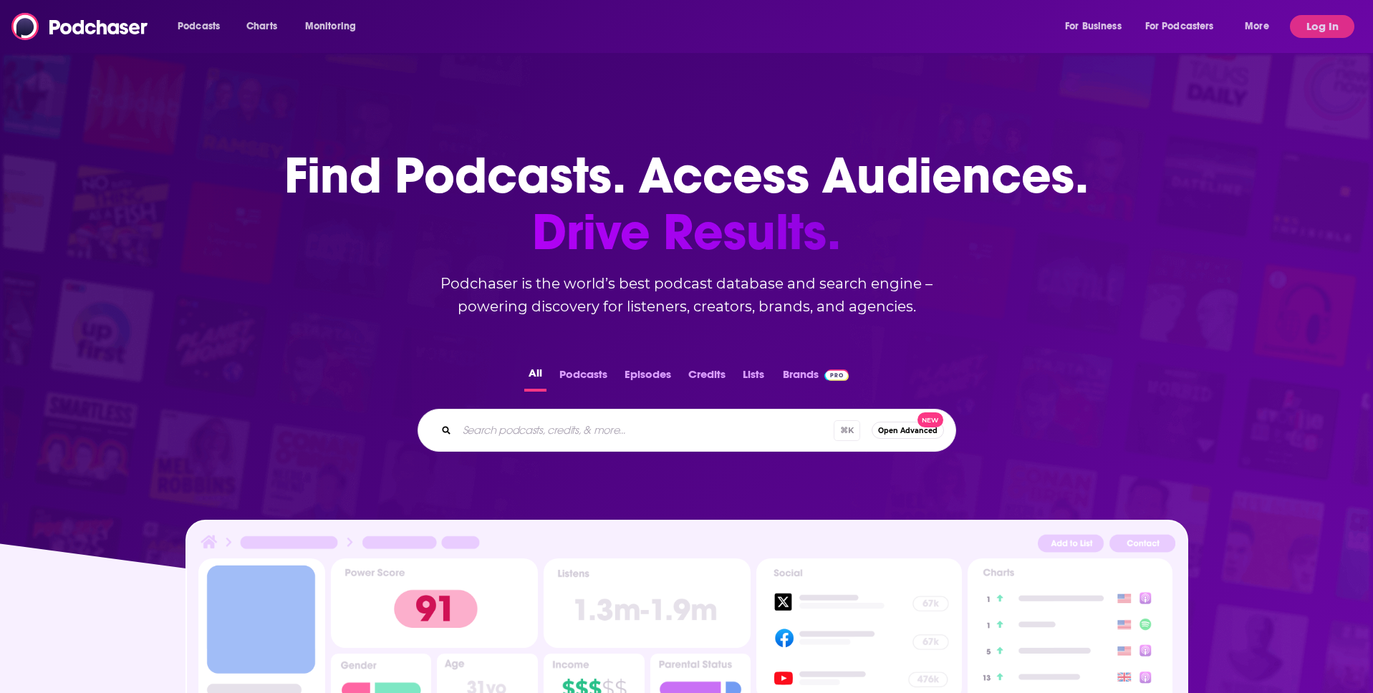 The width and height of the screenshot is (1373, 693). What do you see at coordinates (330, 27) in the screenshot?
I see `span: Monitoring` at bounding box center [330, 27].